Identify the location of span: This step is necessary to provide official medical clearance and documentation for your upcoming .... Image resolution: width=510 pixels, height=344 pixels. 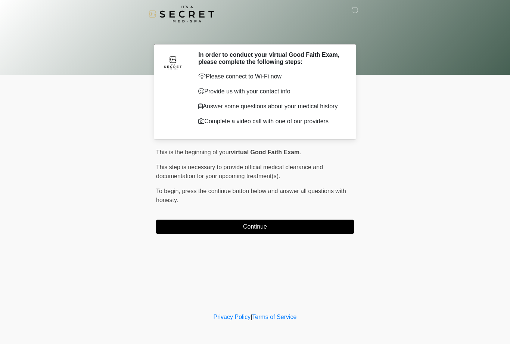
(239, 171).